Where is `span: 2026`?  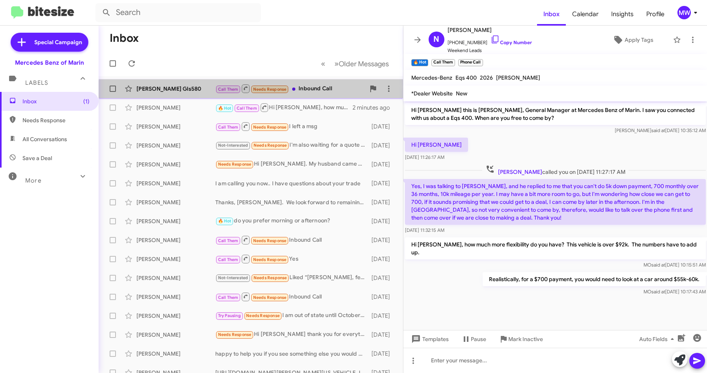 span: 2026 is located at coordinates (486, 78).